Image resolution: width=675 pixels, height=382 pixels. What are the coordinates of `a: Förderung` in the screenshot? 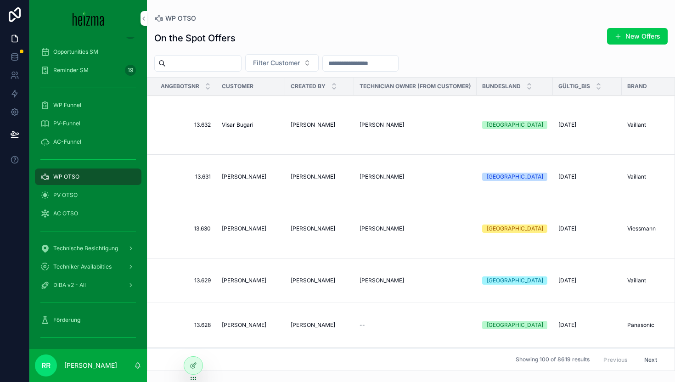 It's located at (88, 320).